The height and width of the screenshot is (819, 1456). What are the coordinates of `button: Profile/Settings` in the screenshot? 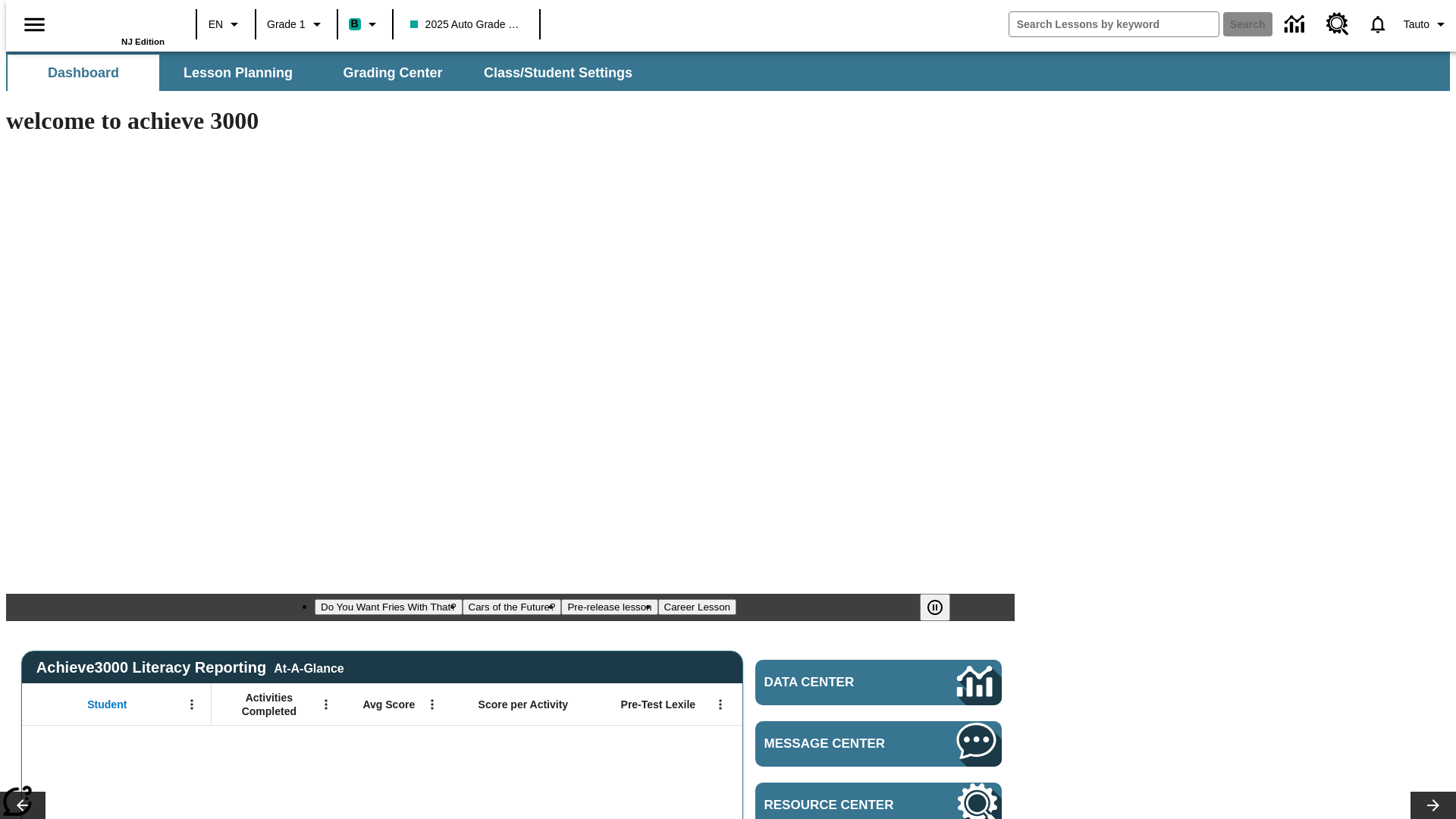 It's located at (1426, 25).